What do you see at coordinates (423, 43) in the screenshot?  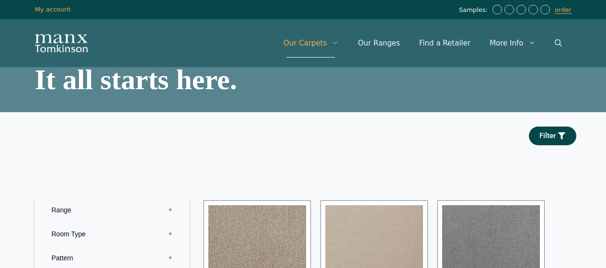 I see `nav: Primary` at bounding box center [423, 43].